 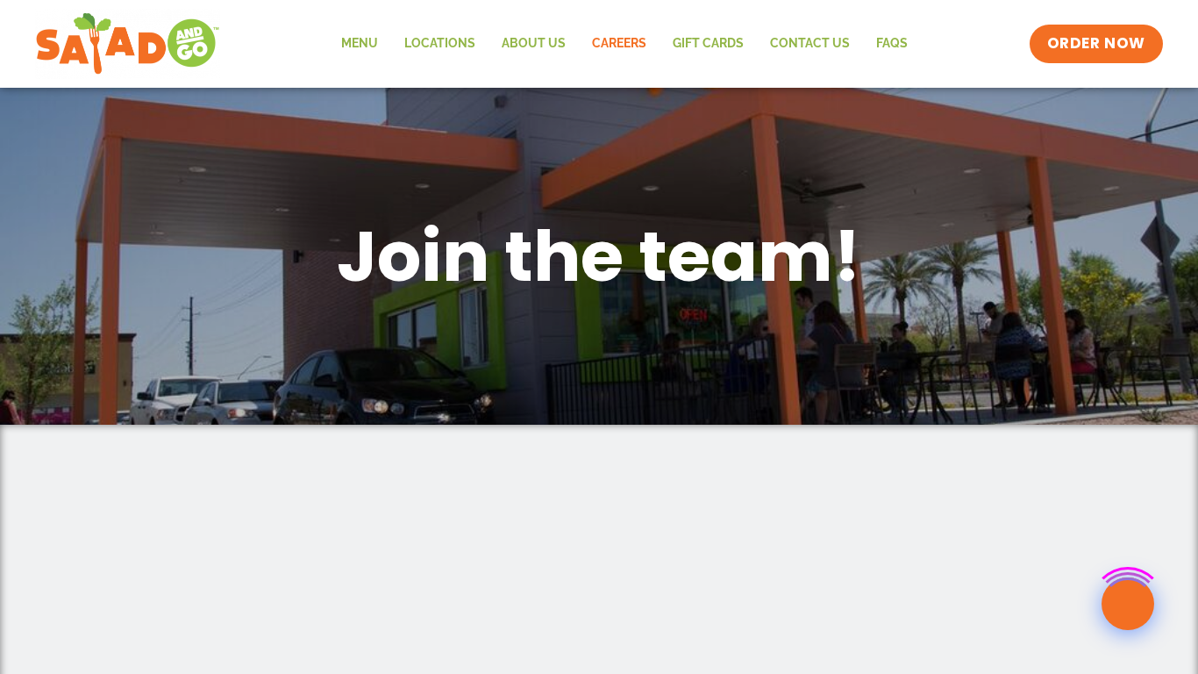 What do you see at coordinates (439, 44) in the screenshot?
I see `a: Locations` at bounding box center [439, 44].